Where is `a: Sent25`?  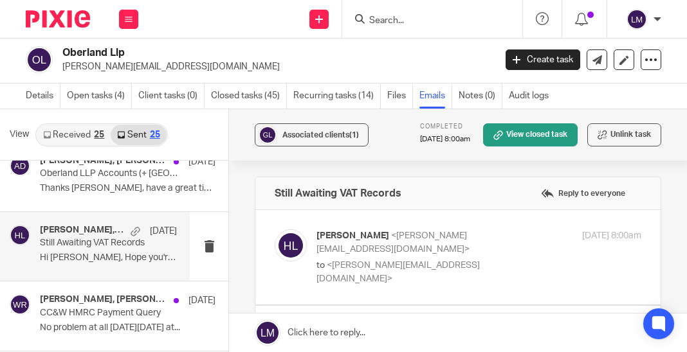 a: Sent25 is located at coordinates (138, 135).